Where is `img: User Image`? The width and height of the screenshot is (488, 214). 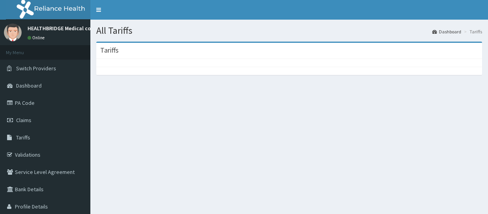
img: User Image is located at coordinates (13, 32).